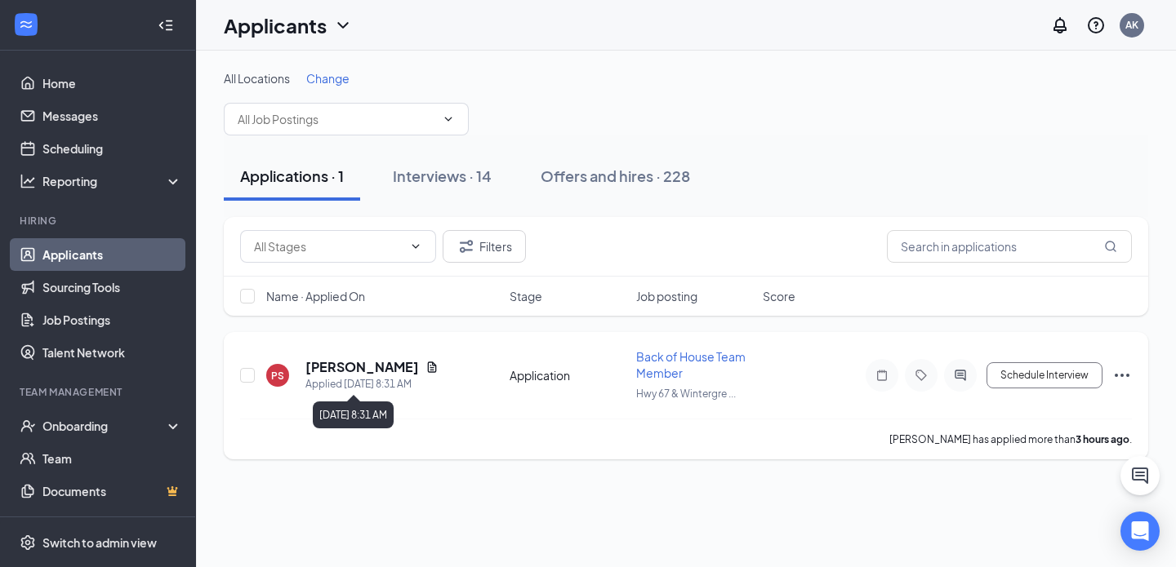  Describe the element at coordinates (336, 119) in the screenshot. I see `input: All Job Postings` at that location.